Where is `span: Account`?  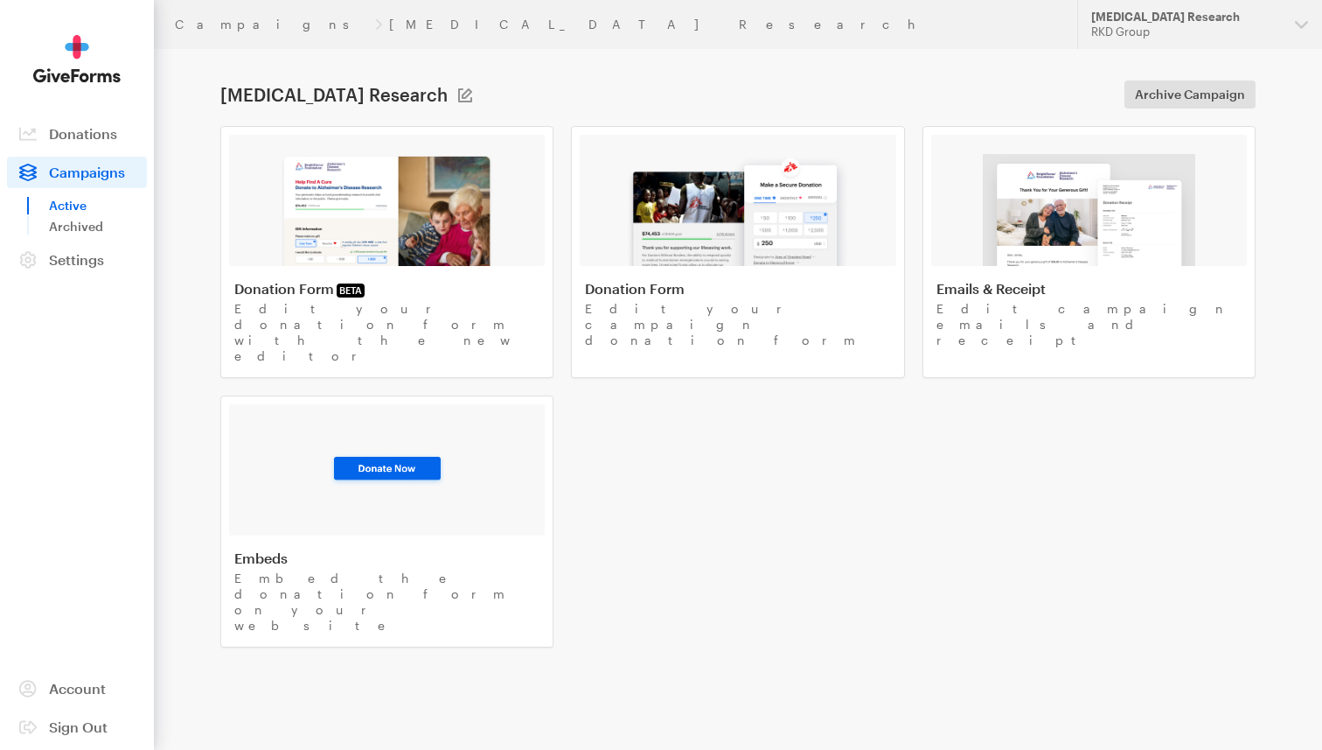
span: Account is located at coordinates (77, 687).